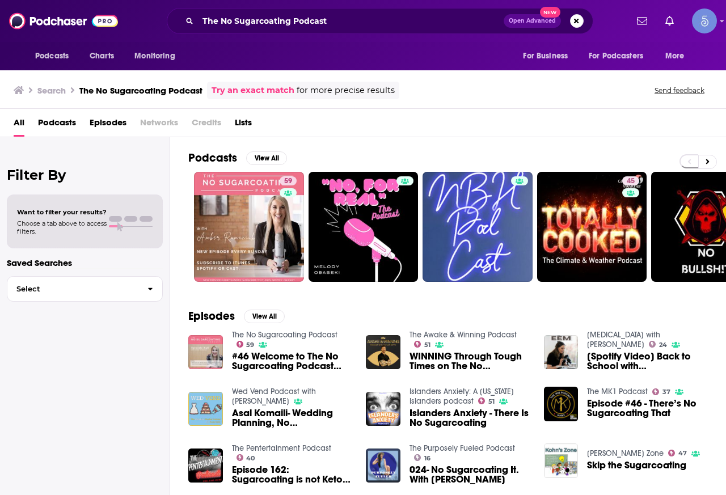 This screenshot has height=495, width=726. I want to click on button: Show profile menu, so click(704, 21).